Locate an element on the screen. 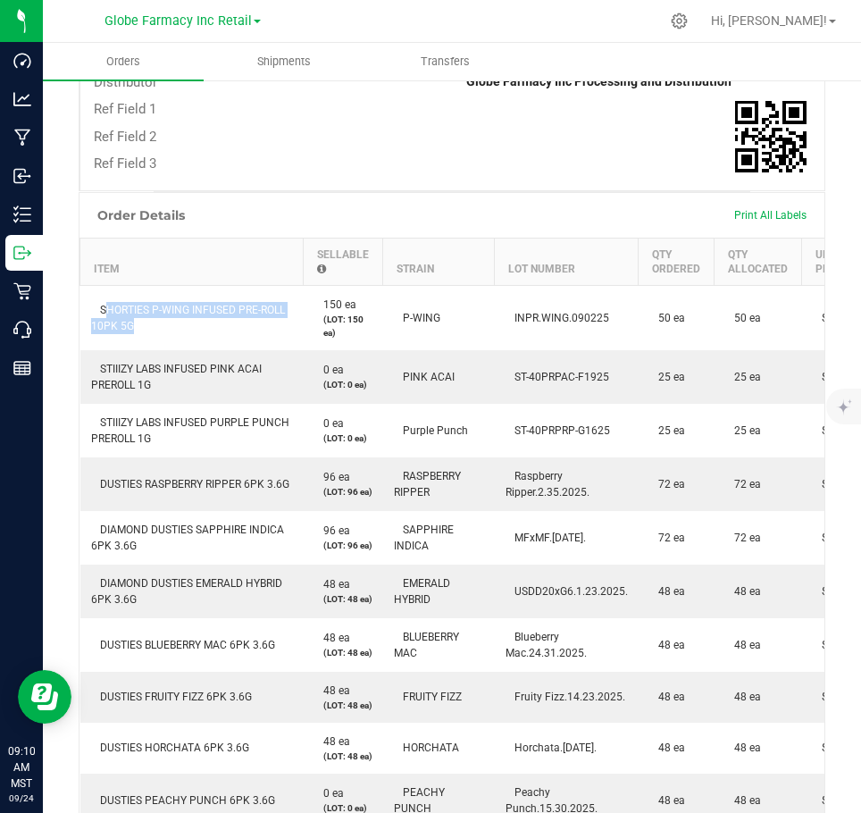 Image resolution: width=861 pixels, height=813 pixels. img: Scan me! is located at coordinates (771, 137).